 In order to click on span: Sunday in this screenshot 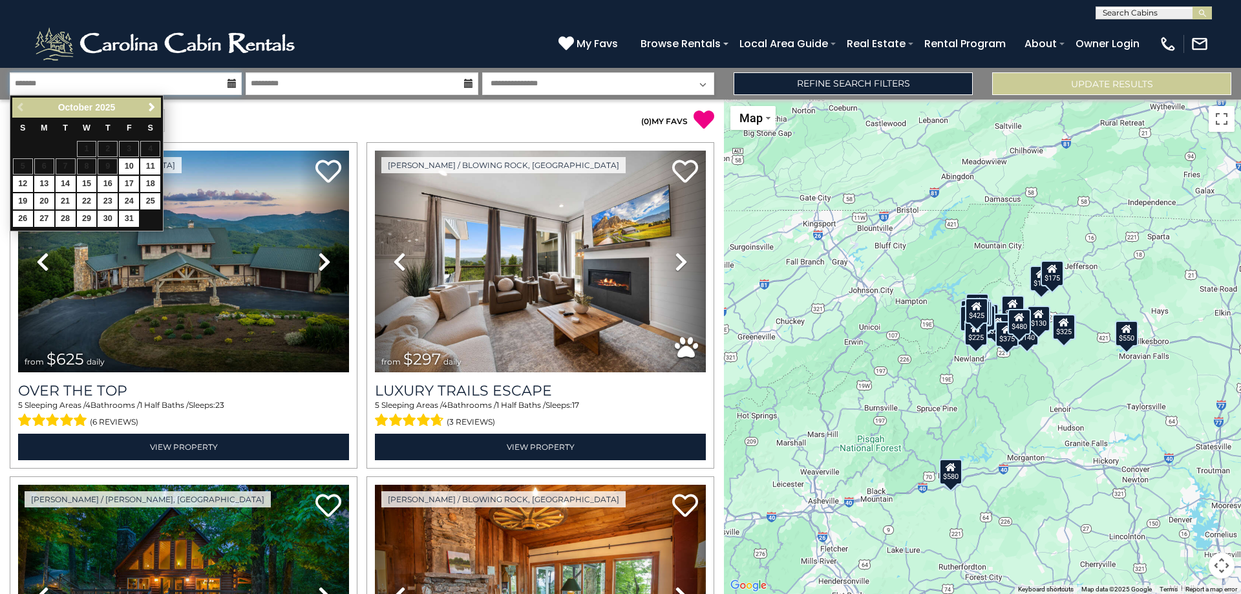, I will do `click(23, 128)`.